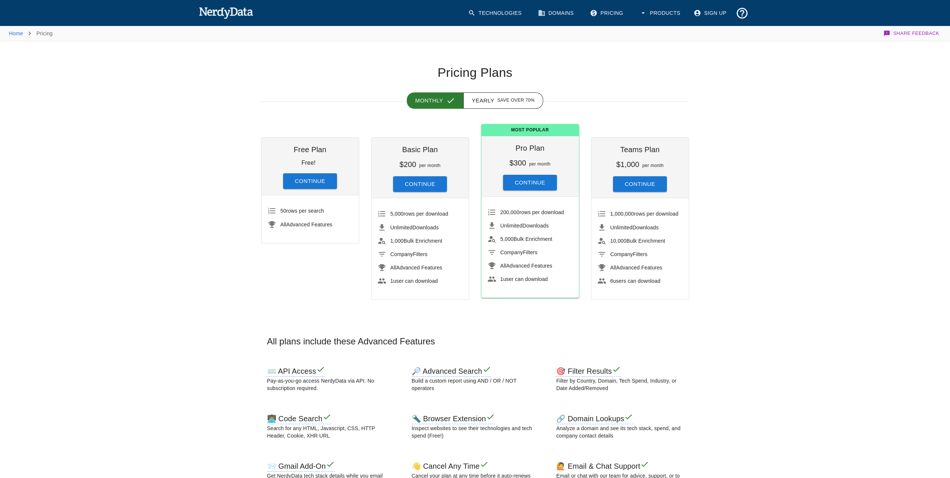  Describe the element at coordinates (619, 432) in the screenshot. I see `p: Analyze a domain and see its tech stack, spend, and company contact details` at that location.